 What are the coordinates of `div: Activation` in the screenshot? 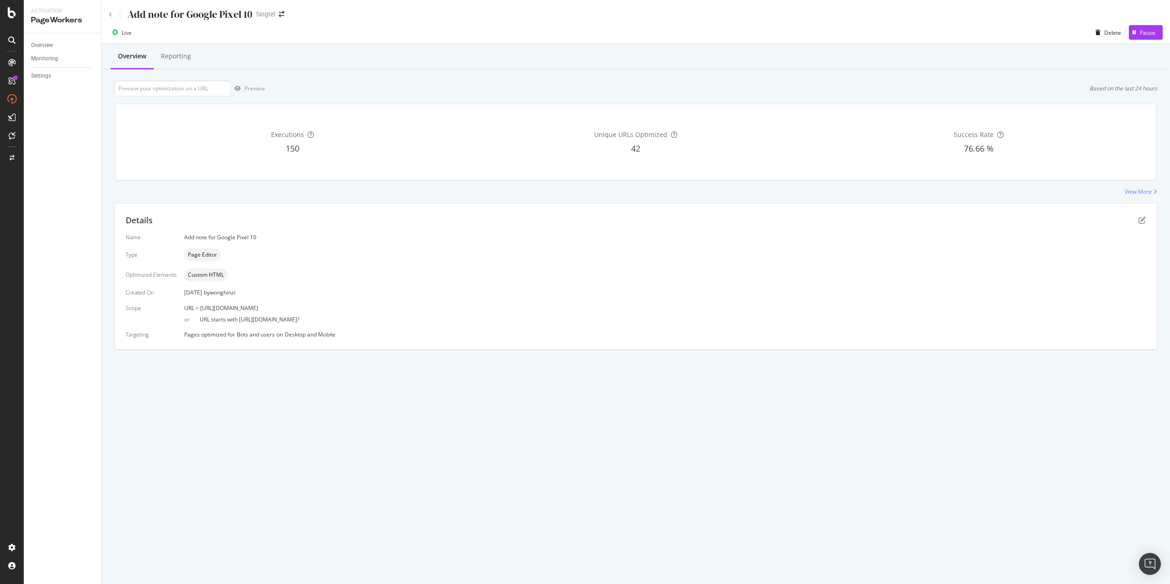 It's located at (62, 11).